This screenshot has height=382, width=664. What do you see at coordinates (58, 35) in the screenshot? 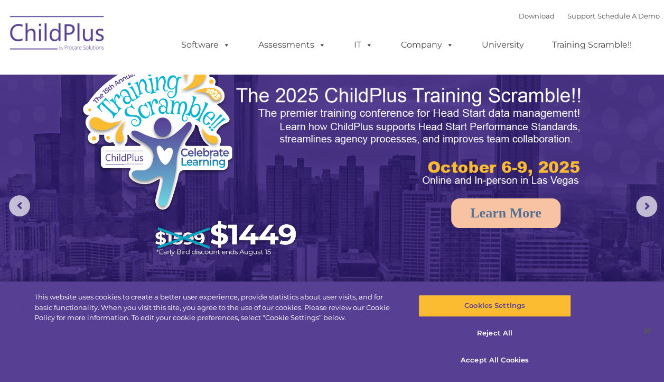
I see `img: ChildPlus by Procare Solutions` at bounding box center [58, 35].